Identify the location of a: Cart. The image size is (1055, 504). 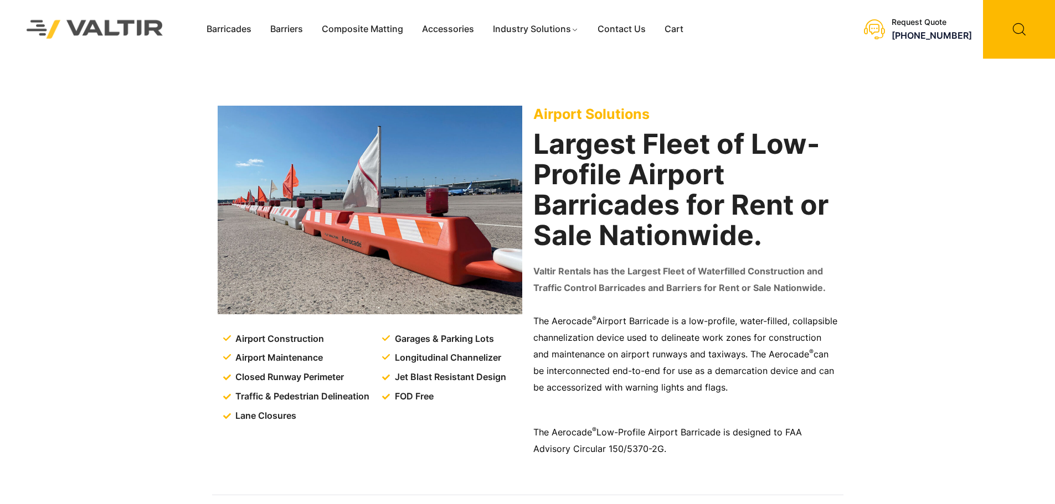
(674, 29).